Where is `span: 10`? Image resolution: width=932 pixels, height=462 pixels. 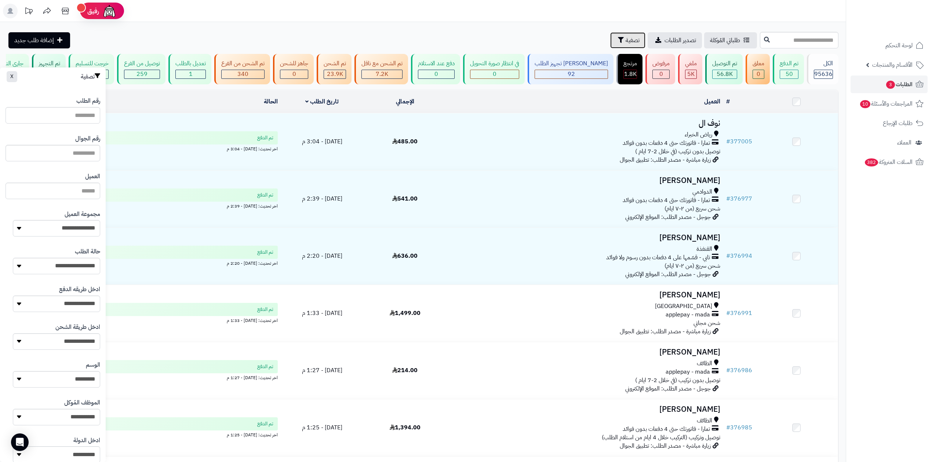 span: 10 is located at coordinates (865, 104).